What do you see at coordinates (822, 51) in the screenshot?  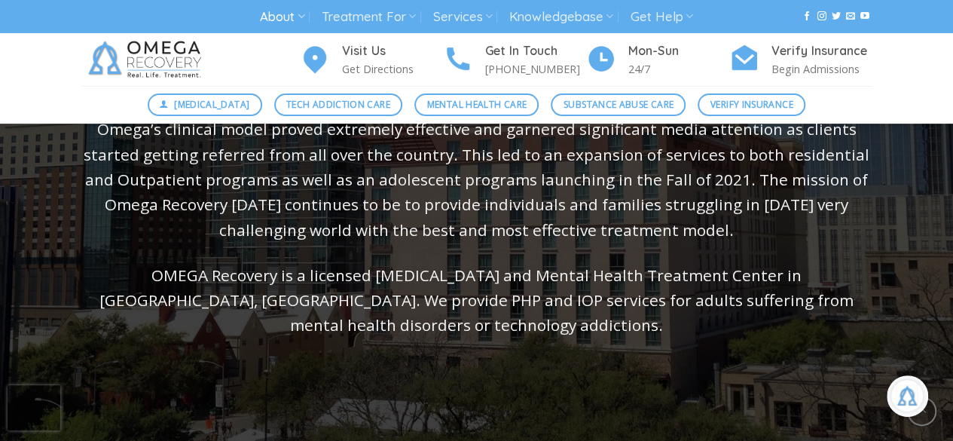 I see `h4: Verify Insurance` at bounding box center [822, 51].